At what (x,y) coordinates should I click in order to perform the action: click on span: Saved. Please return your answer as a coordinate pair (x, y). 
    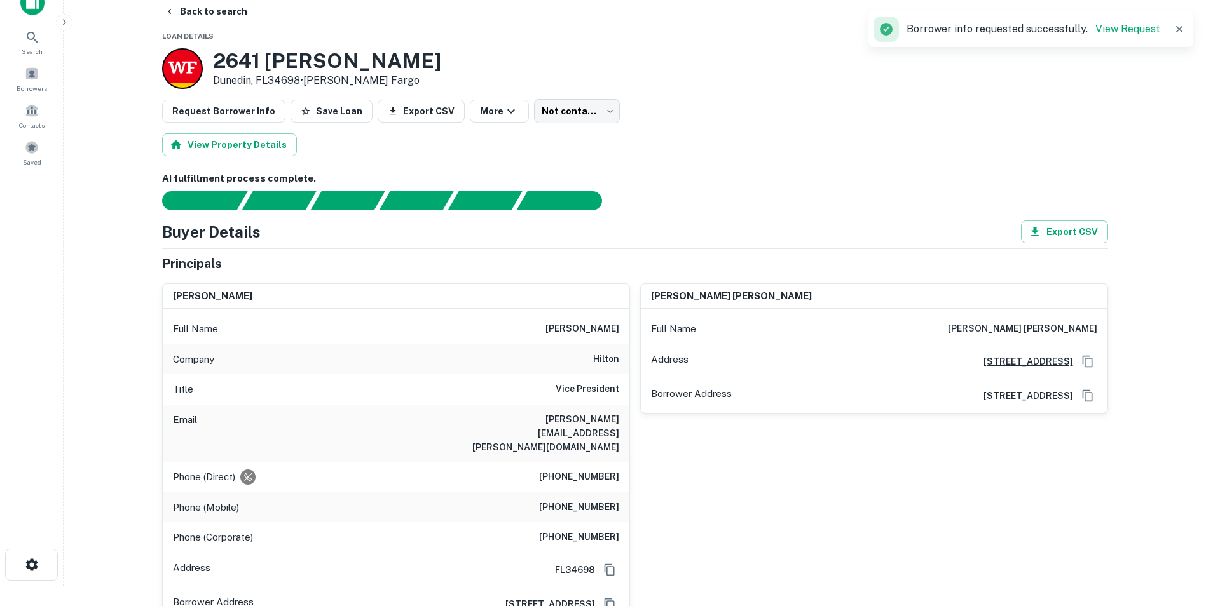
    Looking at the image, I should click on (32, 162).